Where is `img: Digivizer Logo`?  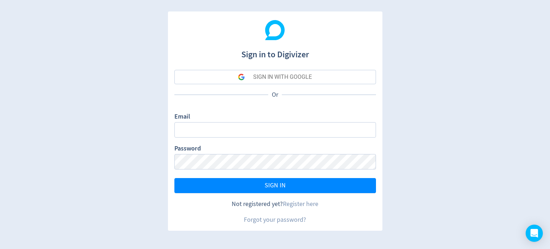
img: Digivizer Logo is located at coordinates (275, 30).